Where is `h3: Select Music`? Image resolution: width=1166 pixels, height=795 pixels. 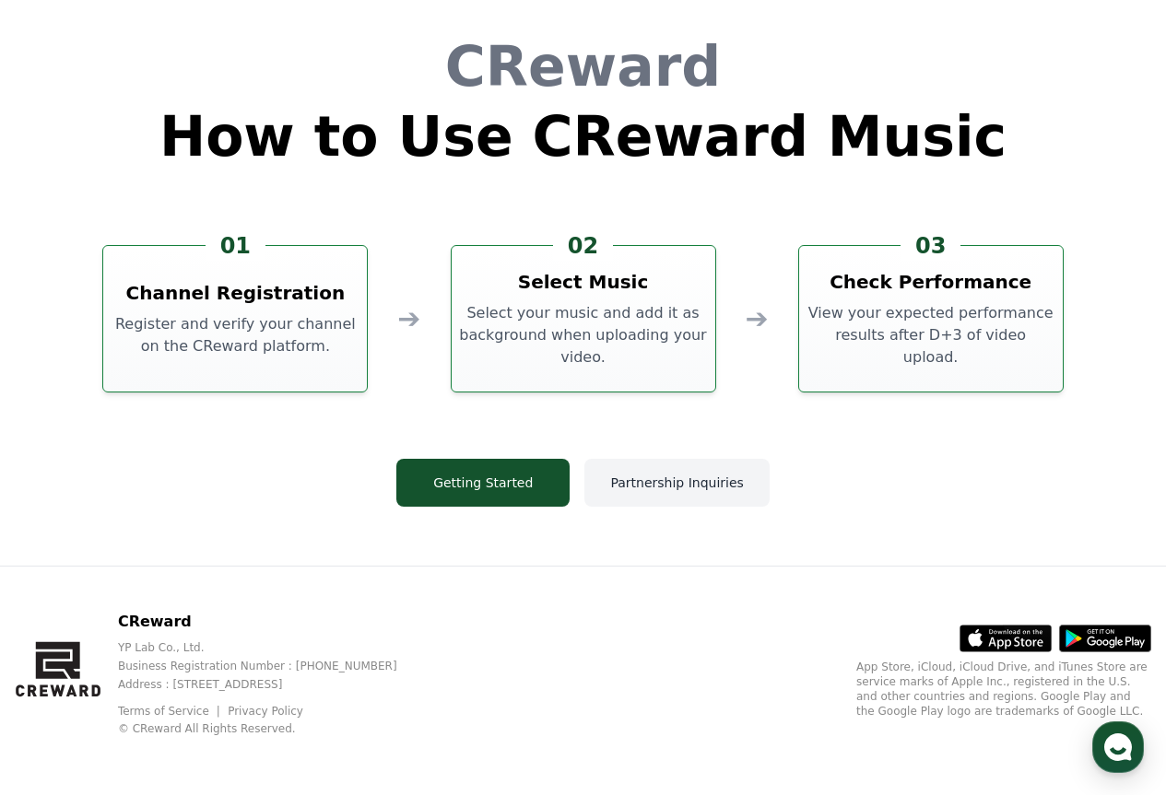 h3: Select Music is located at coordinates (583, 282).